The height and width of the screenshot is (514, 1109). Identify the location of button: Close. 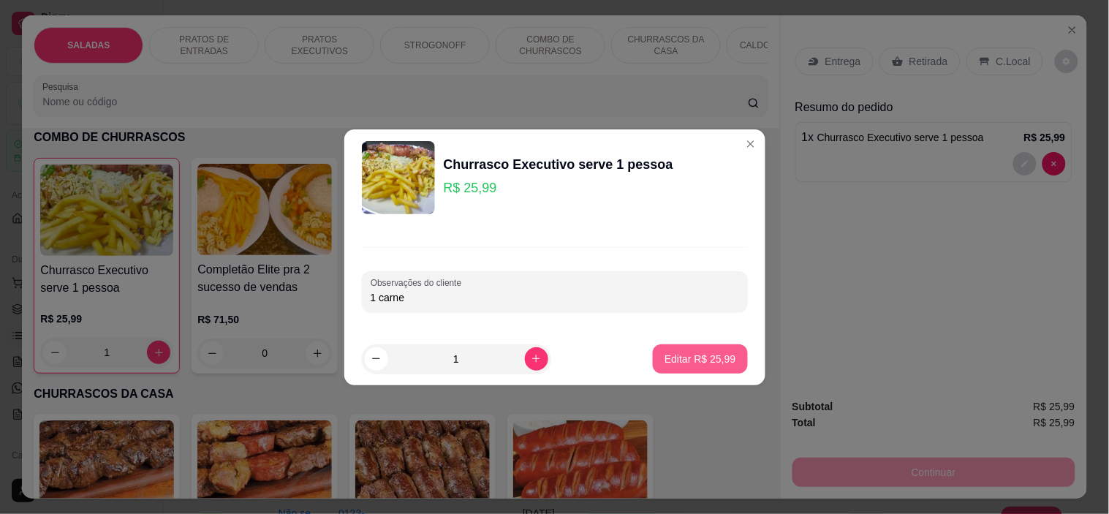
(751, 144).